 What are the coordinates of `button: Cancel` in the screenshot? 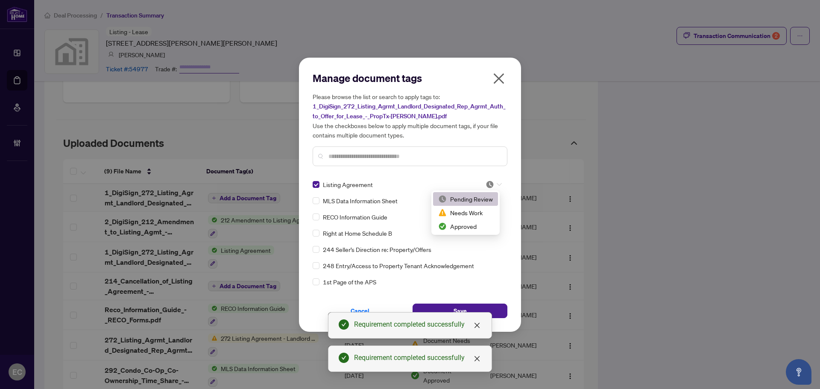 It's located at (360, 311).